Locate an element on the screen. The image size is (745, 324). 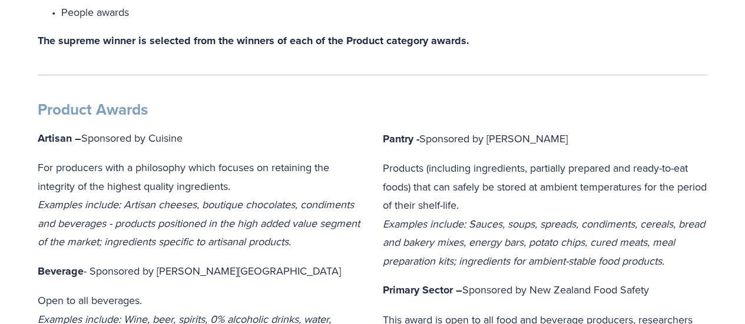
p: For producers with a philosophy which focuses on retaining the integrity of the highest quality i... is located at coordinates (200, 205).